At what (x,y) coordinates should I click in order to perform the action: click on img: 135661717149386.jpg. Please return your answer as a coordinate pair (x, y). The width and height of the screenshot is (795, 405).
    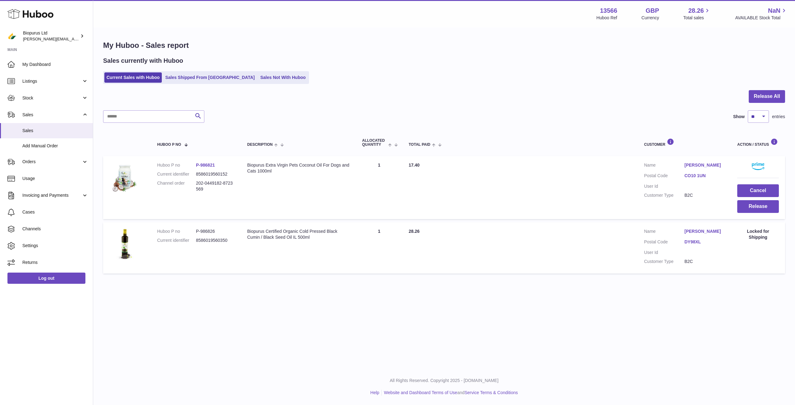
    Looking at the image, I should click on (125, 178).